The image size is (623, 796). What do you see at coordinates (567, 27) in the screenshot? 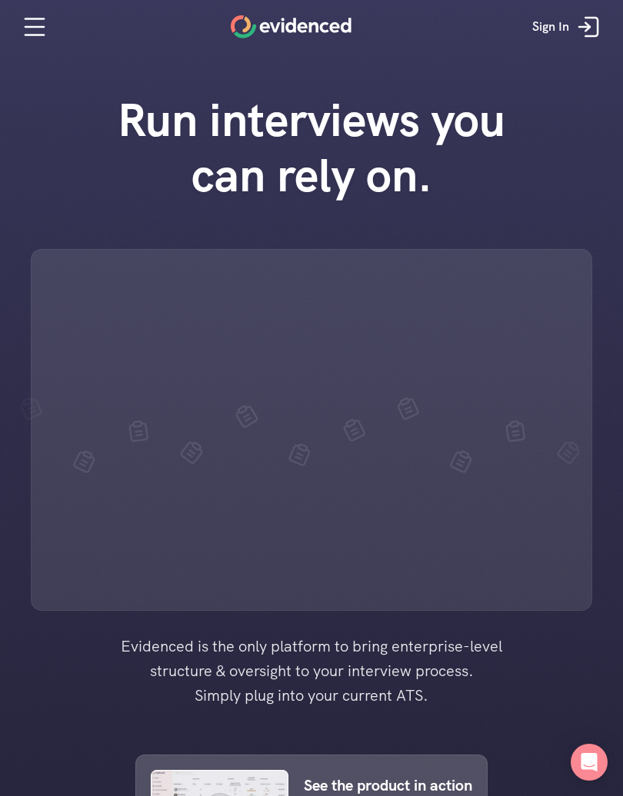
I see `a: Sign In` at bounding box center [567, 27].